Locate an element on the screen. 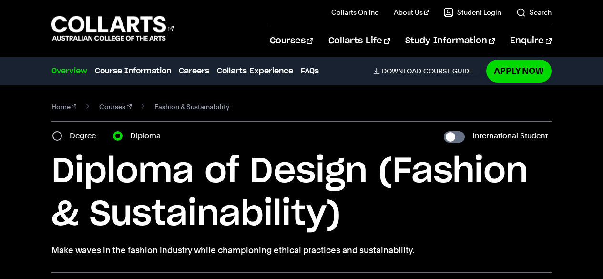 Image resolution: width=603 pixels, height=279 pixels. a: Overview is located at coordinates (69, 71).